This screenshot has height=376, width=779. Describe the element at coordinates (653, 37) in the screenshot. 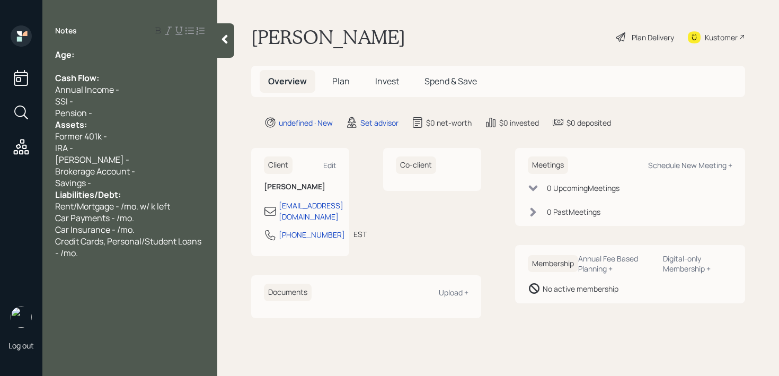

I see `div: Plan Delivery` at that location.